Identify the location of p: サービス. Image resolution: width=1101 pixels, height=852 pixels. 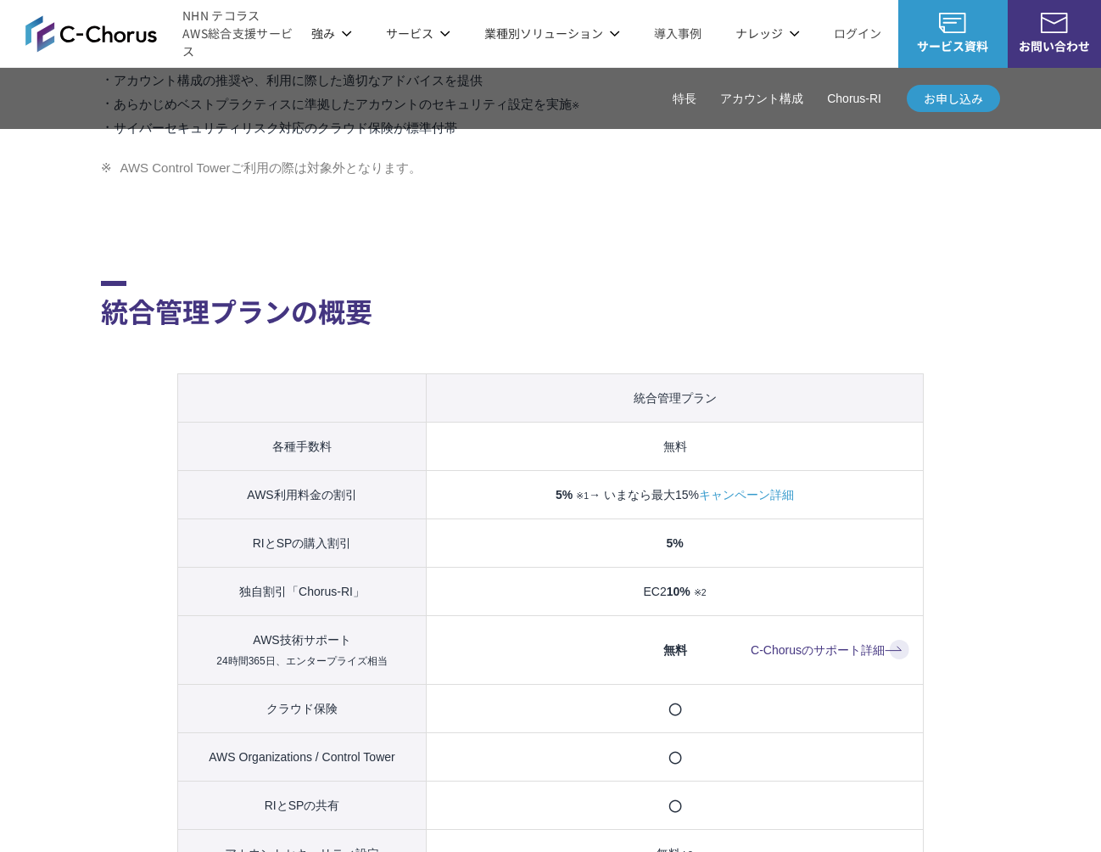
(418, 33).